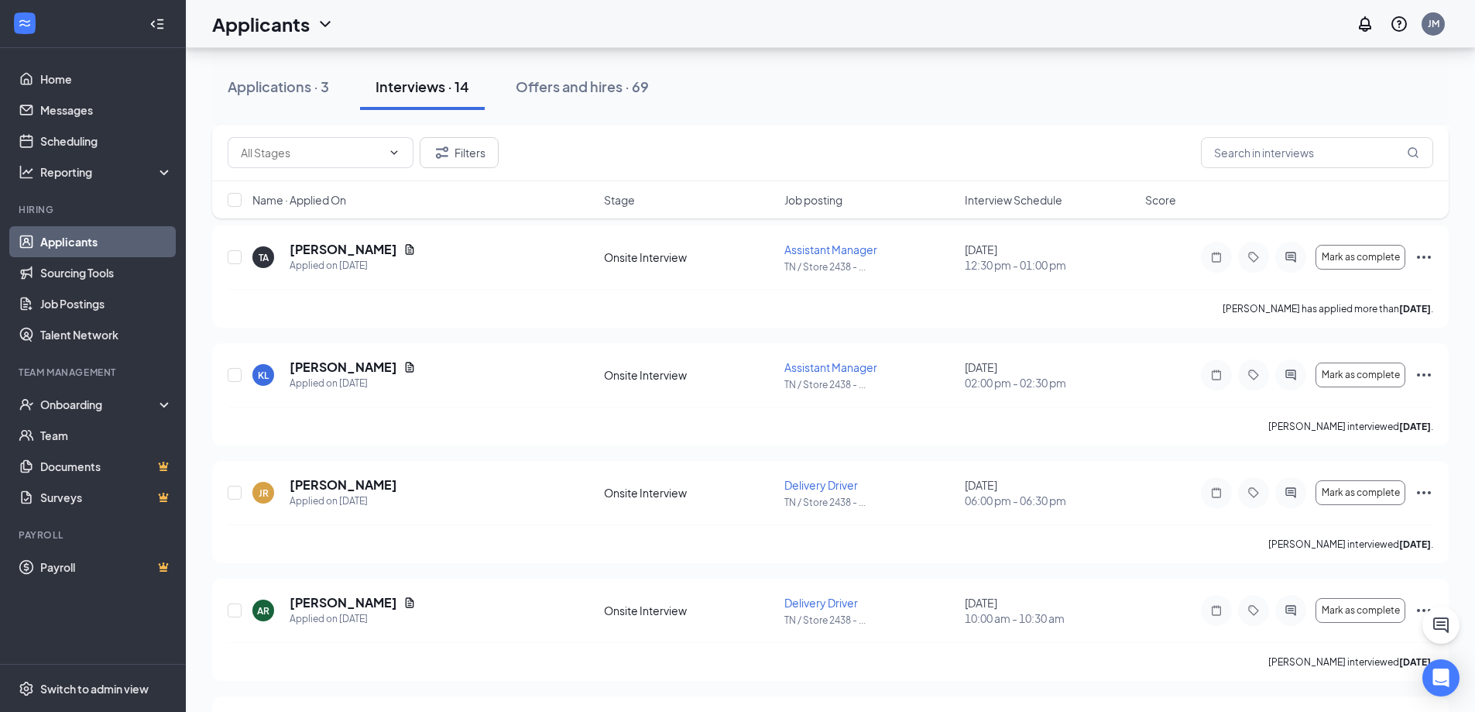  What do you see at coordinates (26, 688) in the screenshot?
I see `svg: Settings` at bounding box center [26, 688].